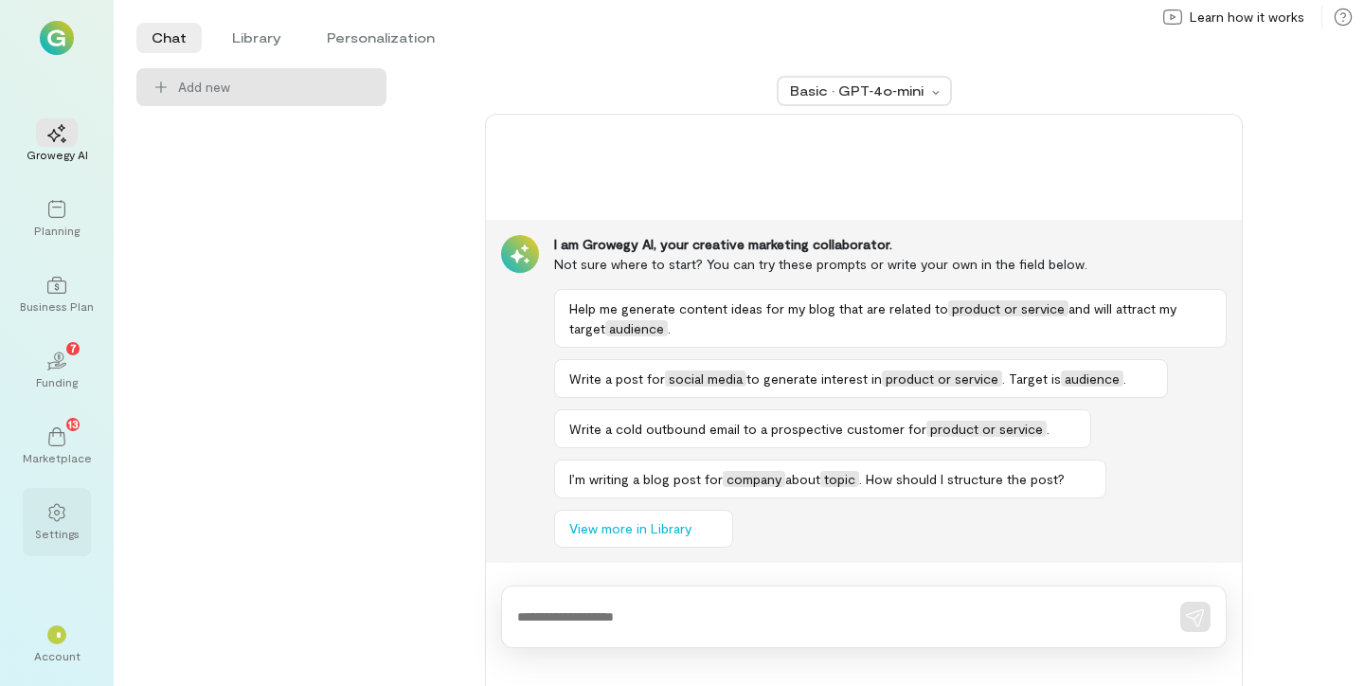  Describe the element at coordinates (839, 478) in the screenshot. I see `span: topic` at that location.